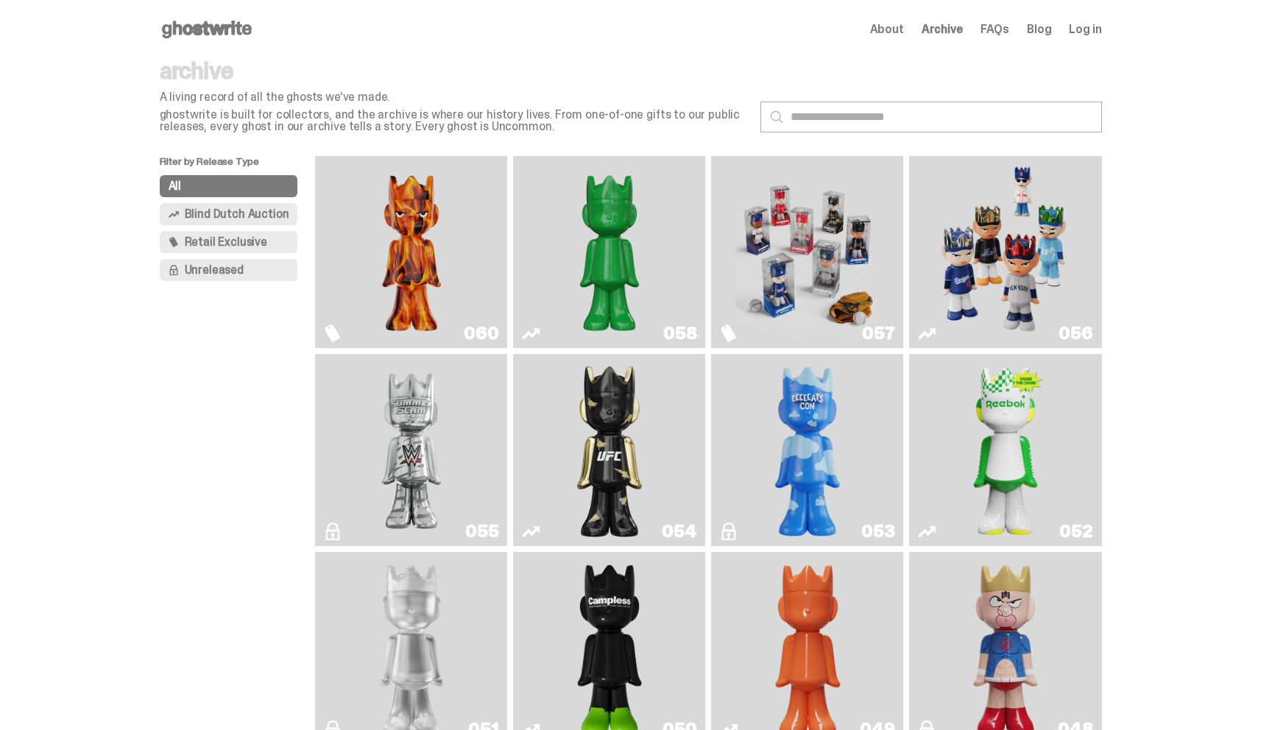 This screenshot has height=730, width=1272. I want to click on div: 060, so click(481, 334).